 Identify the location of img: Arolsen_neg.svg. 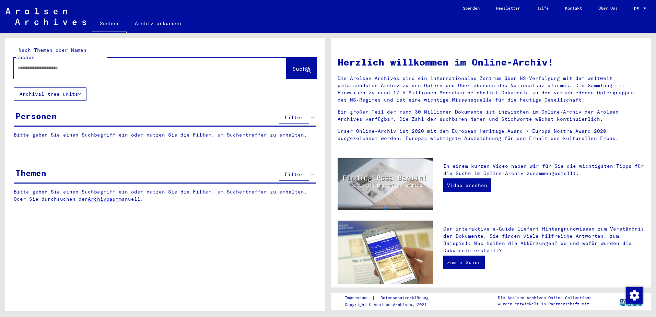
(46, 16).